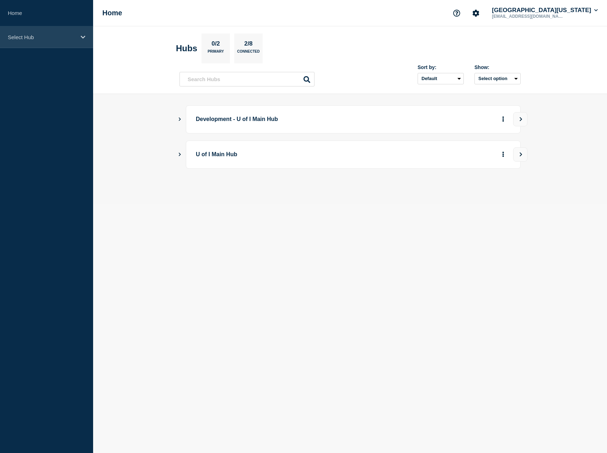 This screenshot has height=453, width=607. Describe the element at coordinates (247, 79) in the screenshot. I see `input: Search Hubs` at that location.